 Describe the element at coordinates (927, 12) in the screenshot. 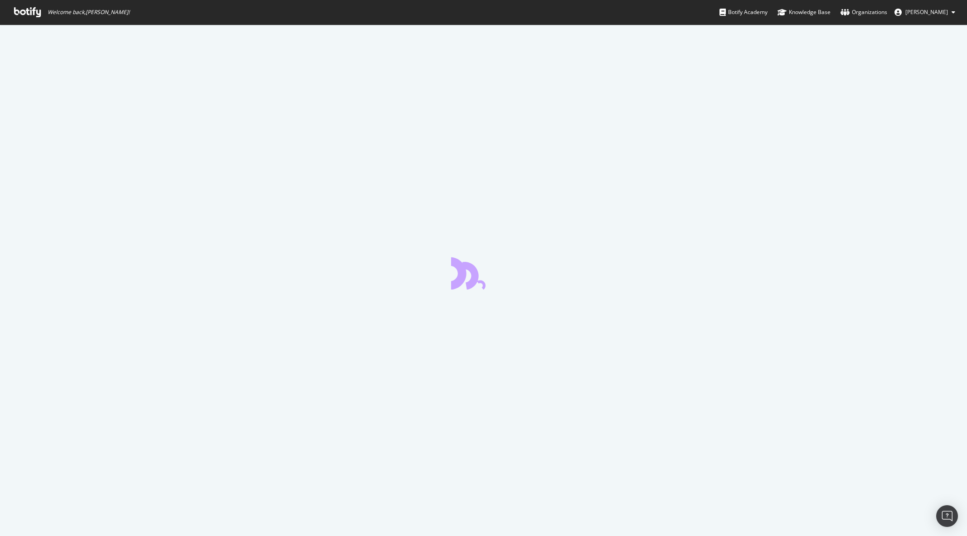

I see `span: Julien Colas` at that location.